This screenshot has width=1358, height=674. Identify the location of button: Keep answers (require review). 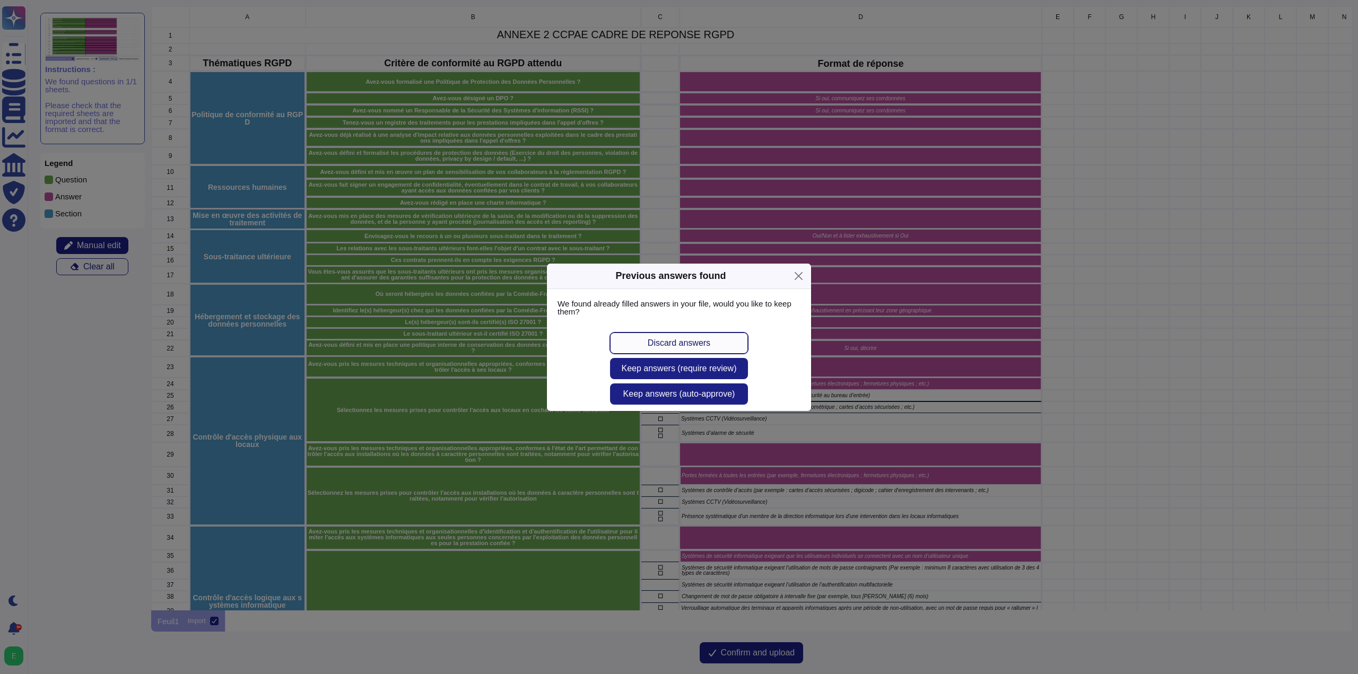
(679, 369).